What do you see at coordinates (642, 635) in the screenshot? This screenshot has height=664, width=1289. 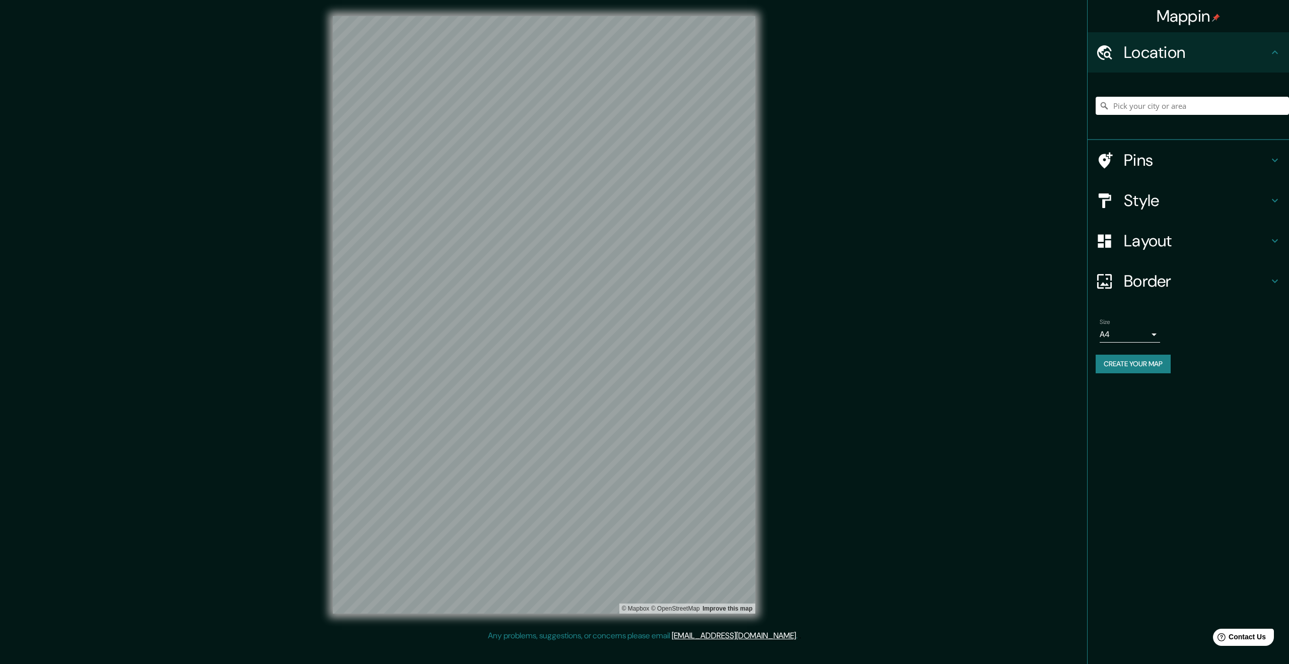 I see `p: Any problems, suggestions, or concerns please email .` at bounding box center [642, 635].